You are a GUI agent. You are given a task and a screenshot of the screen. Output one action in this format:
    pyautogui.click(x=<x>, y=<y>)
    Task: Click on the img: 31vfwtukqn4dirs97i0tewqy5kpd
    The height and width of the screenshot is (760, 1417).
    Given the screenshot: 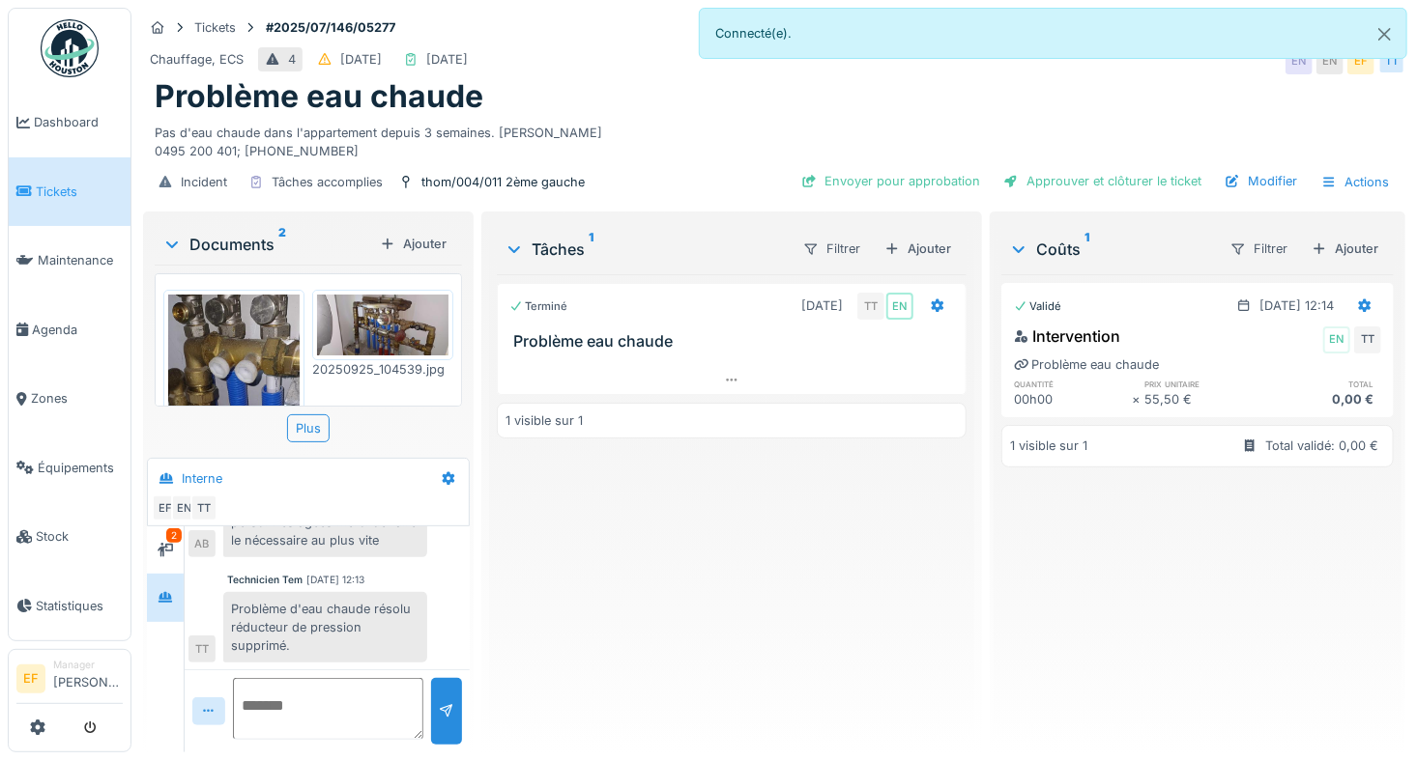 What is the action you would take?
    pyautogui.click(x=234, y=438)
    